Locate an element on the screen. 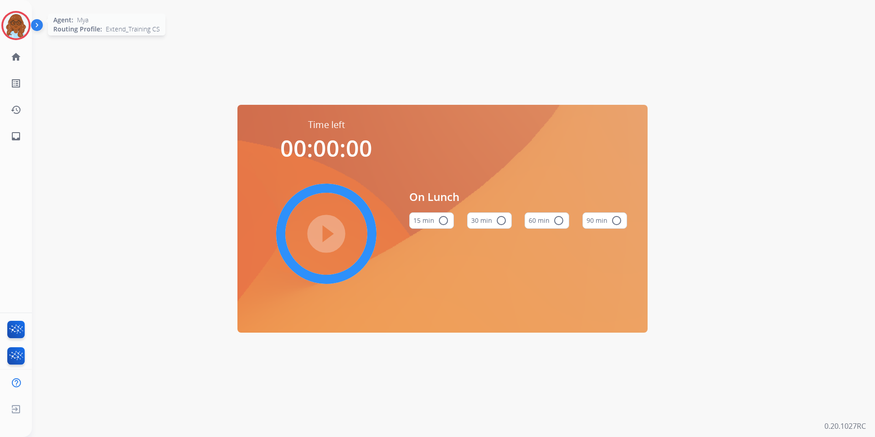 The height and width of the screenshot is (437, 875). button: 30 min is located at coordinates (489, 221).